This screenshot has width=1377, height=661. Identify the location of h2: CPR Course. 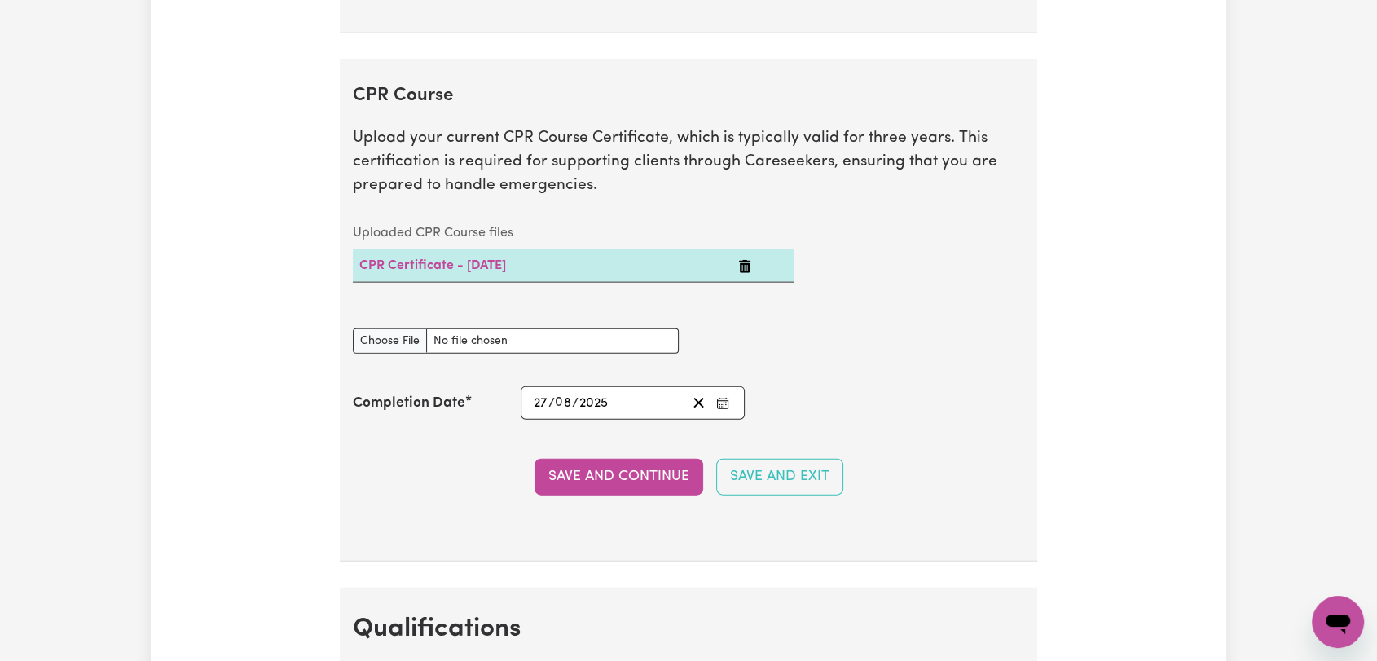
(689, 96).